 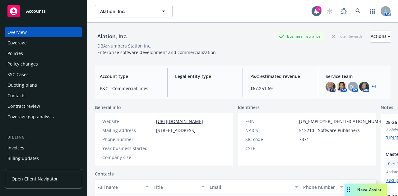 What do you see at coordinates (44, 148) in the screenshot?
I see `a: Invoices` at bounding box center [44, 148].